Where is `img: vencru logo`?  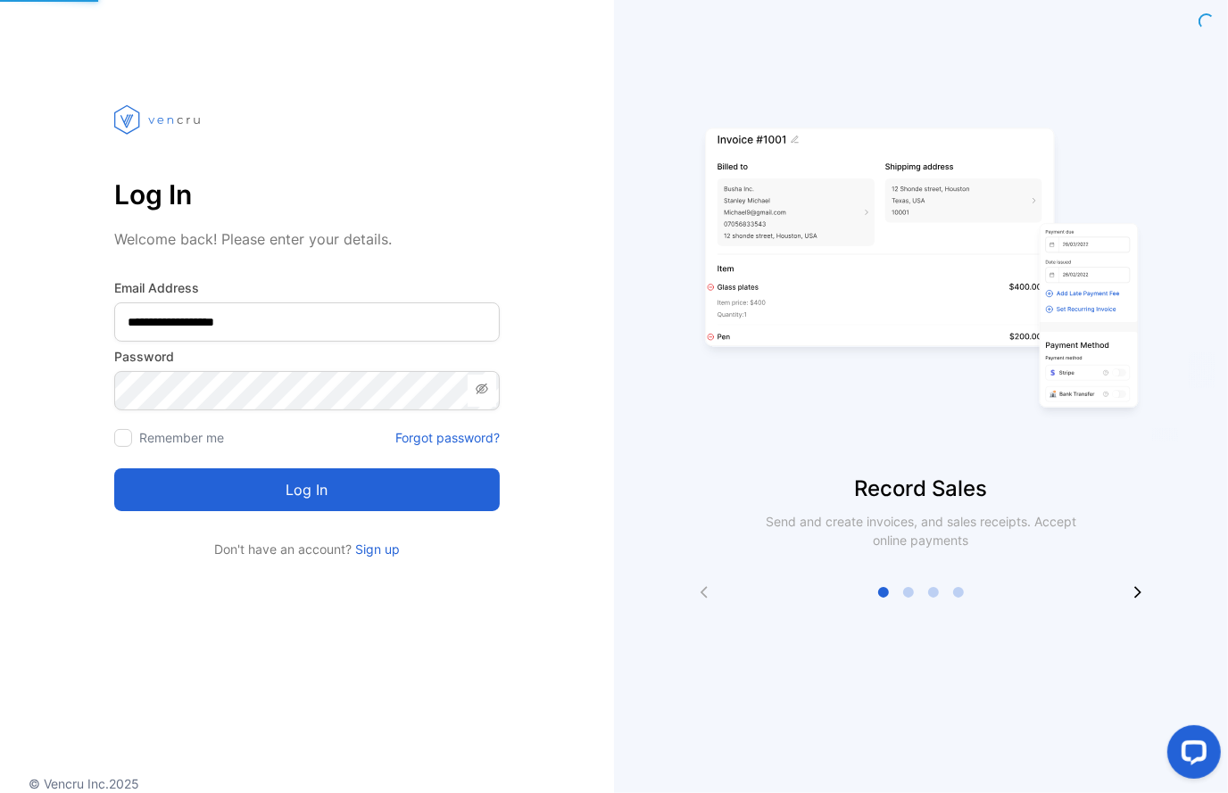 img: vencru logo is located at coordinates (159, 120).